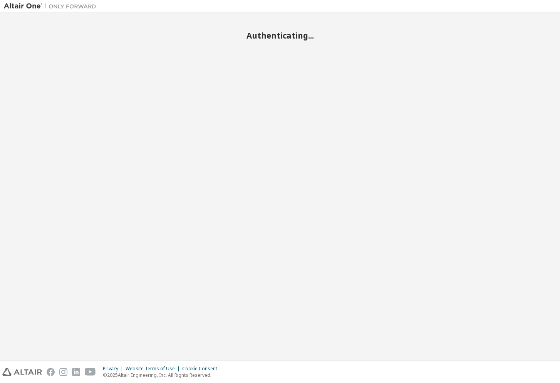 The image size is (560, 383). Describe the element at coordinates (202, 368) in the screenshot. I see `div: Cookie Consent` at that location.